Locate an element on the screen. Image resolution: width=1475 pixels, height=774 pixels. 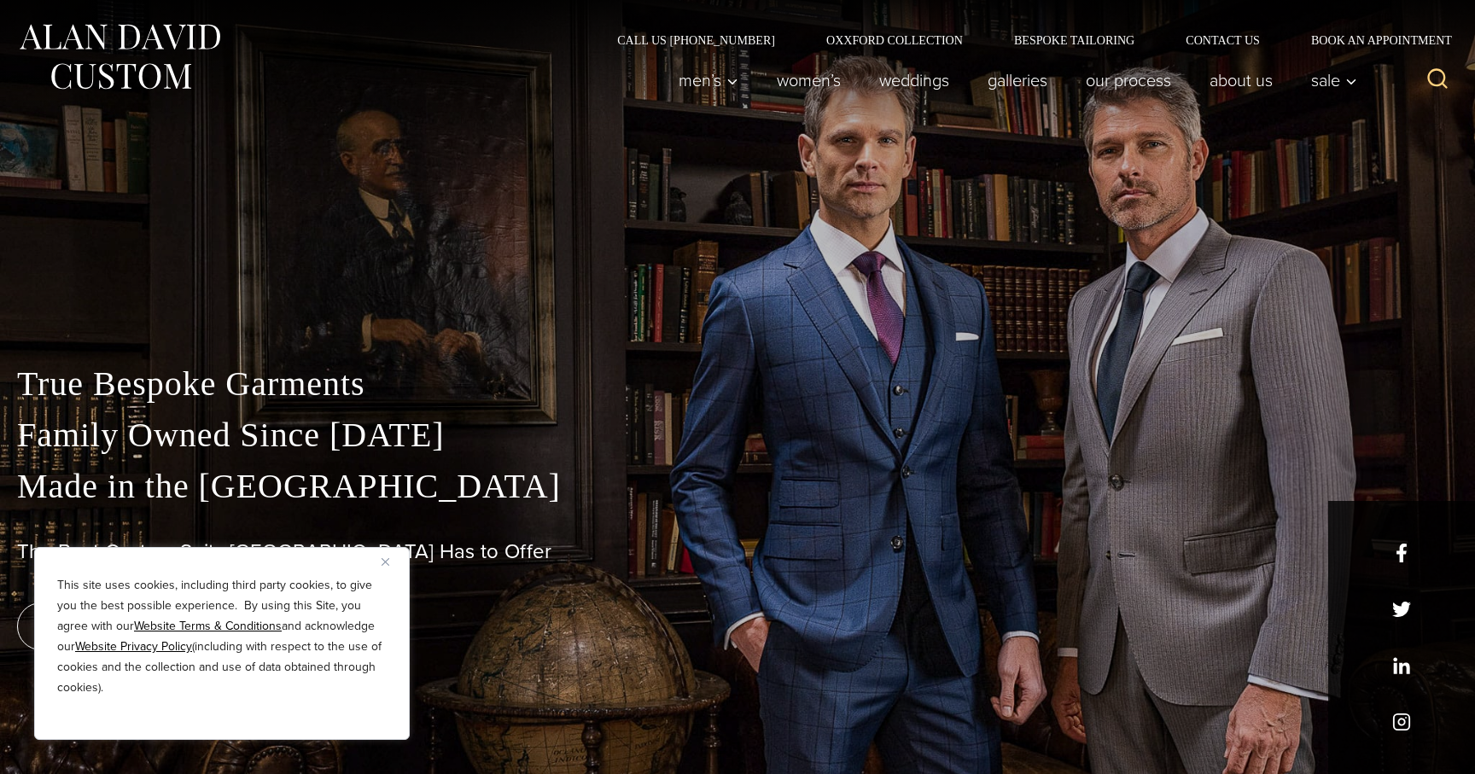
a: Website Privacy Policy is located at coordinates (133, 646).